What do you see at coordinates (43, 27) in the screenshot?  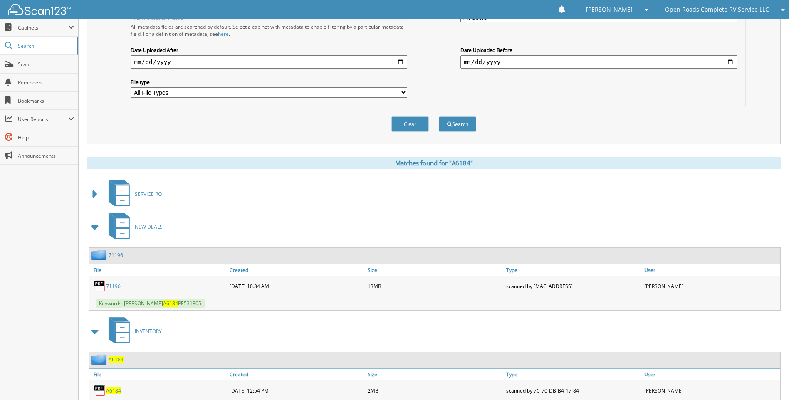 I see `span: Cabinets` at bounding box center [43, 27].